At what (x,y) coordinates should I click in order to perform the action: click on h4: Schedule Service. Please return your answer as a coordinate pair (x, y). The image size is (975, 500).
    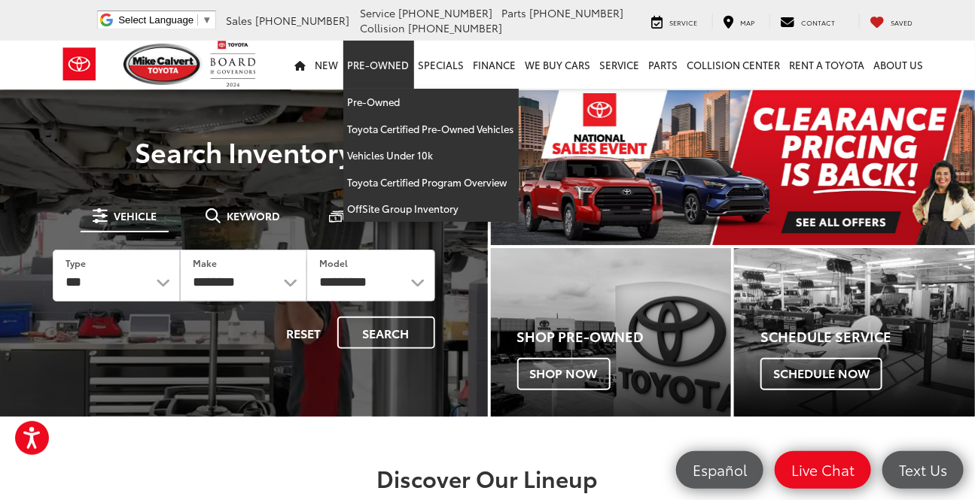
    Looking at the image, I should click on (867, 337).